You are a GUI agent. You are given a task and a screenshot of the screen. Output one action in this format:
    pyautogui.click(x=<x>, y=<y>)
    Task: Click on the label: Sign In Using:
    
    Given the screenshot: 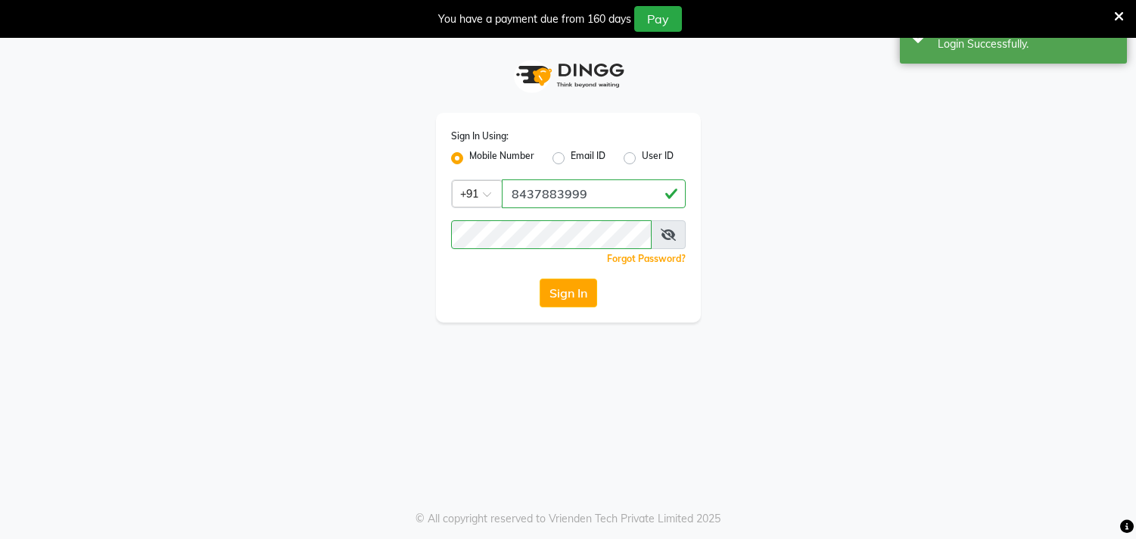 What is the action you would take?
    pyautogui.click(x=480, y=136)
    